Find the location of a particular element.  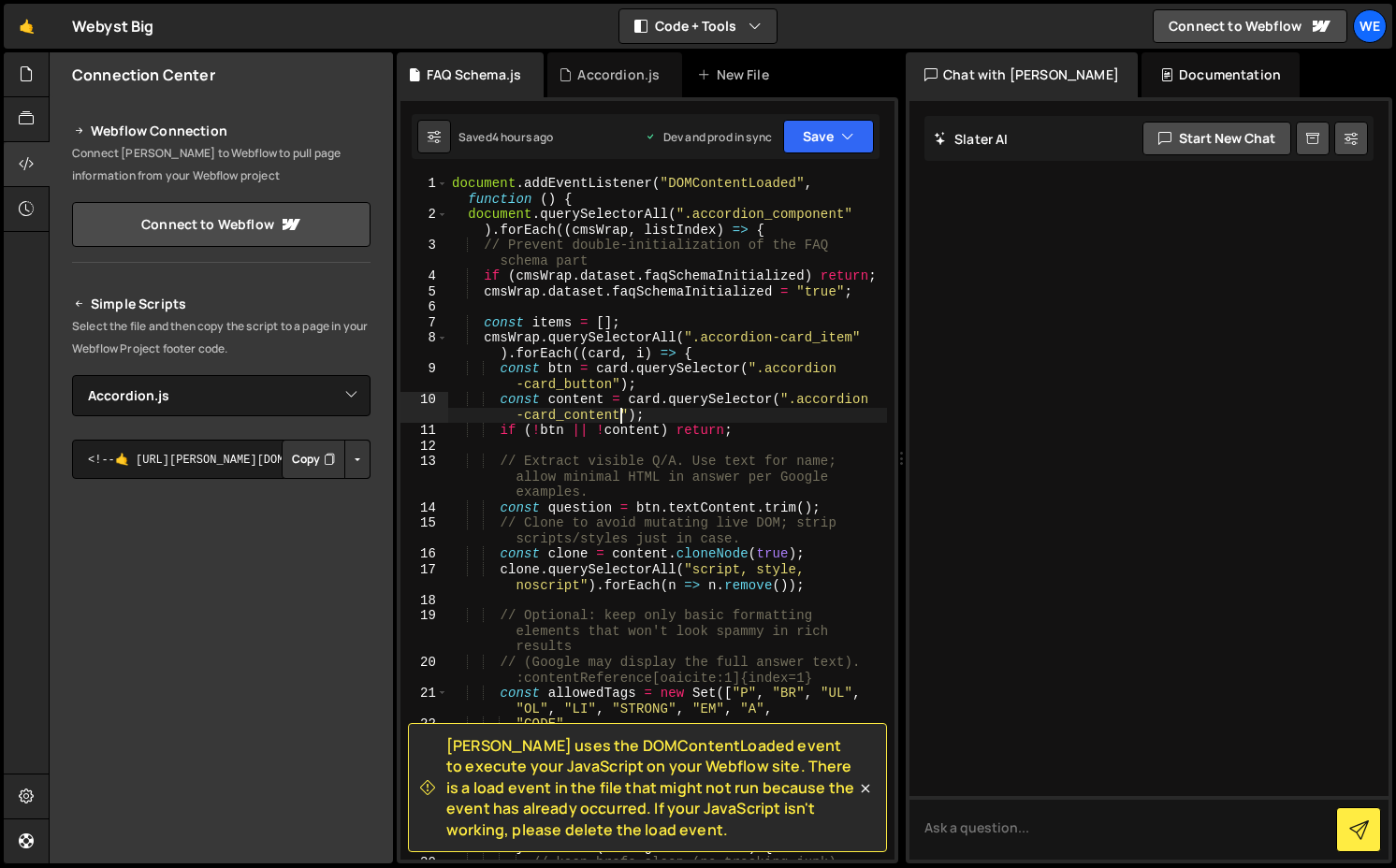

div: 4 hours ago is located at coordinates (523, 137).